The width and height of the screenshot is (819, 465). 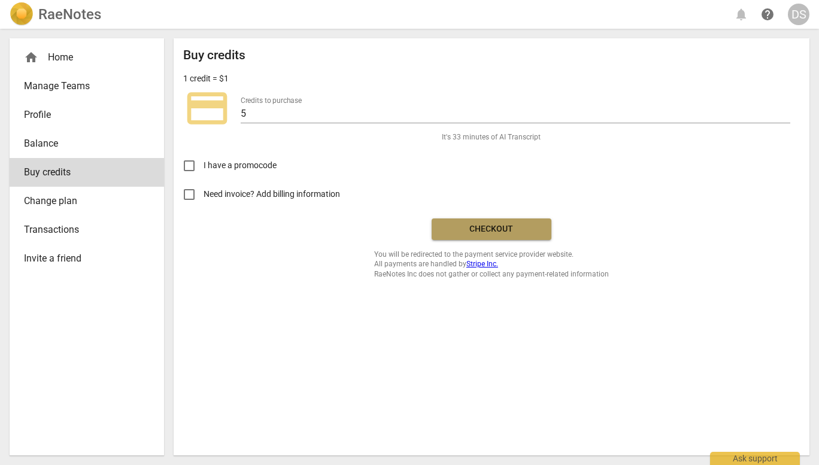 I want to click on div: Ask support, so click(x=755, y=459).